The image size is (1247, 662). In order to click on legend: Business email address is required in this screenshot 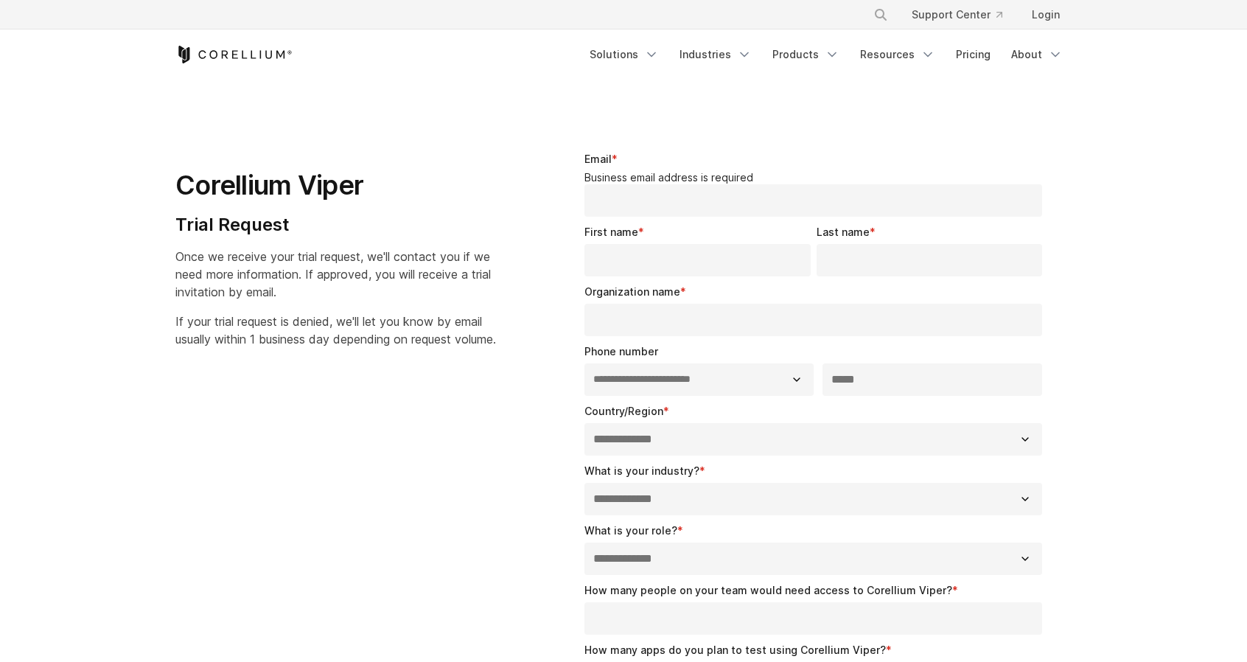, I will do `click(816, 178)`.